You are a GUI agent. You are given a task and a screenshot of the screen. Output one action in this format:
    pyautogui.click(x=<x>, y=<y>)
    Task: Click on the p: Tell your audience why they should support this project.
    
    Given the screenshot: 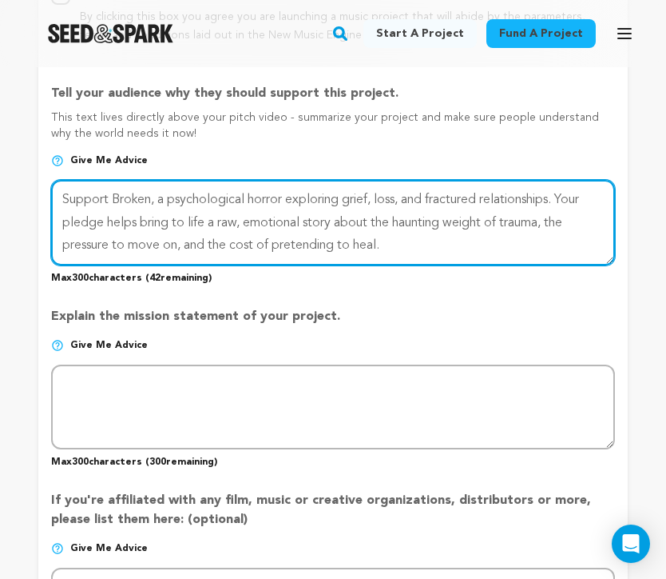 What is the action you would take?
    pyautogui.click(x=333, y=97)
    